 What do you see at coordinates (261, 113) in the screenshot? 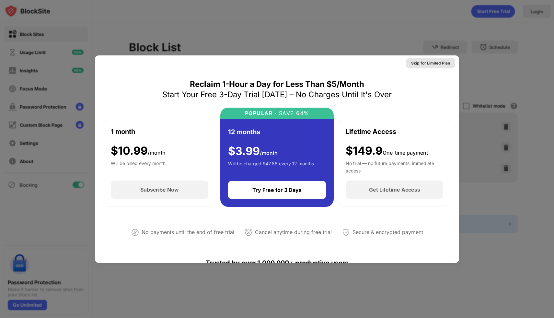
I see `div: POPULAR ·` at bounding box center [261, 113].